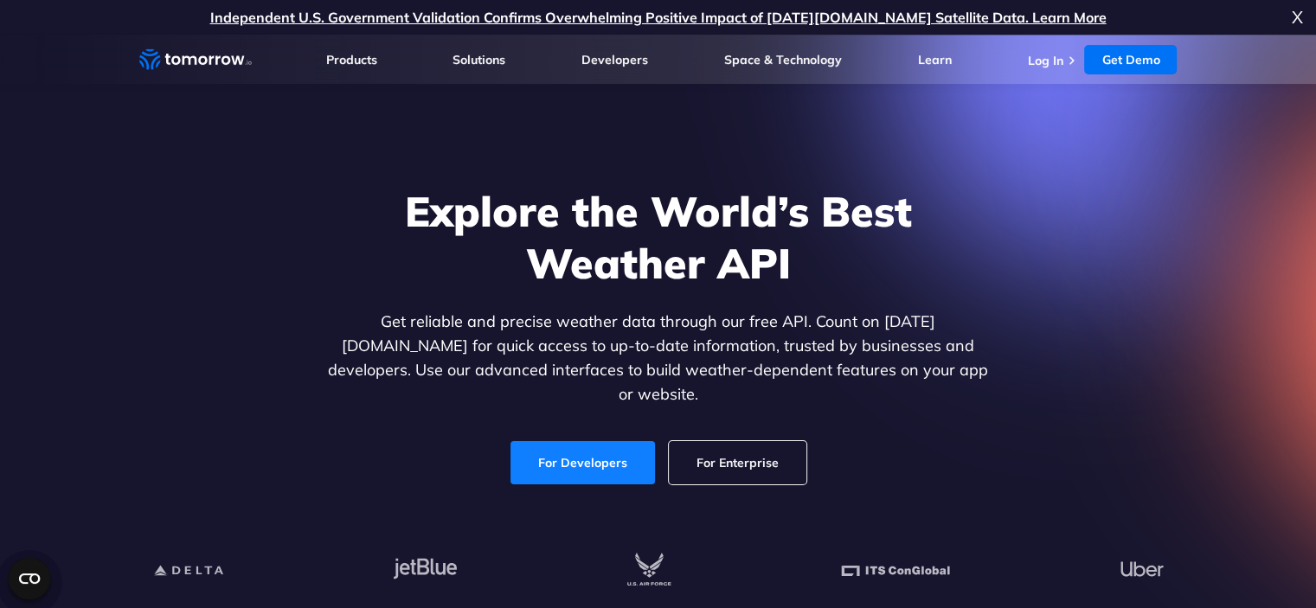 Image resolution: width=1316 pixels, height=608 pixels. Describe the element at coordinates (783, 60) in the screenshot. I see `a: Space & Technology` at that location.